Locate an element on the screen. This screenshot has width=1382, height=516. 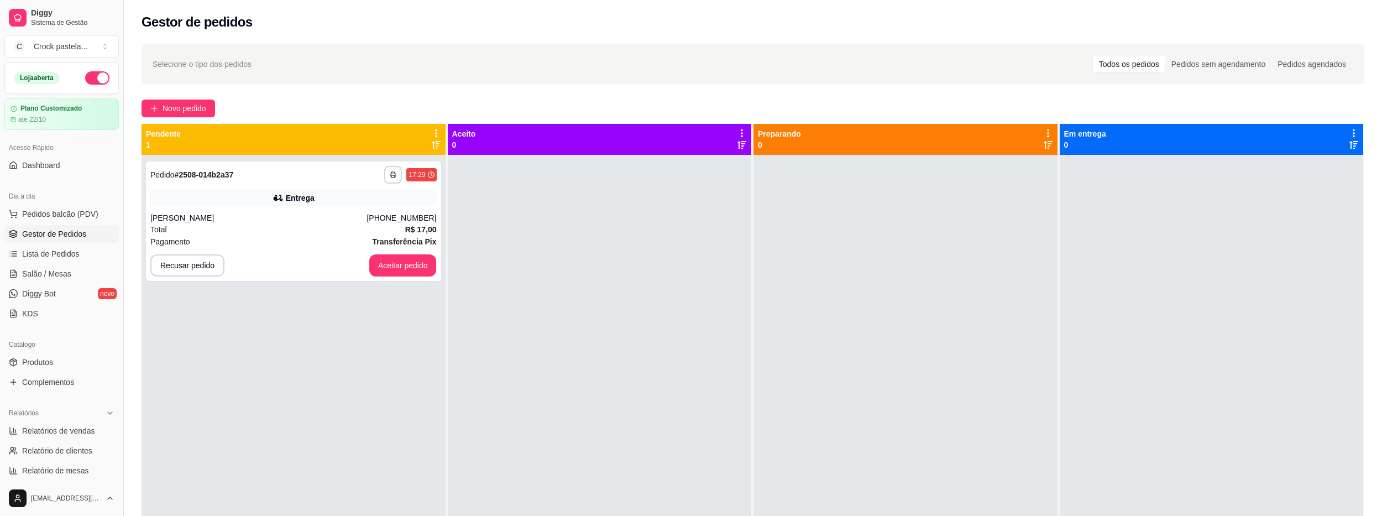
span: Relatórios is located at coordinates (24, 413).